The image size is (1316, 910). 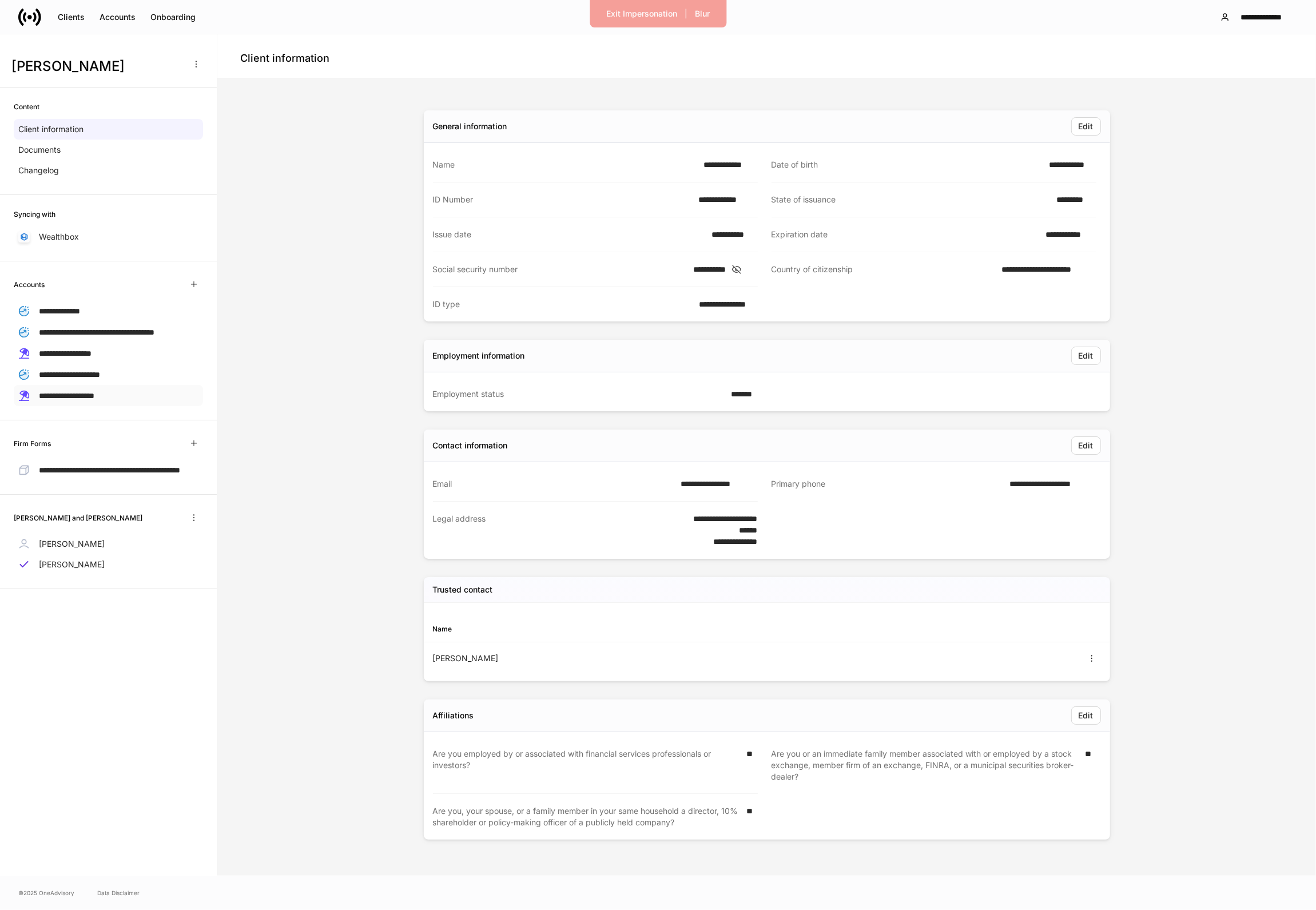 What do you see at coordinates (108, 150) in the screenshot?
I see `a: Documents` at bounding box center [108, 150].